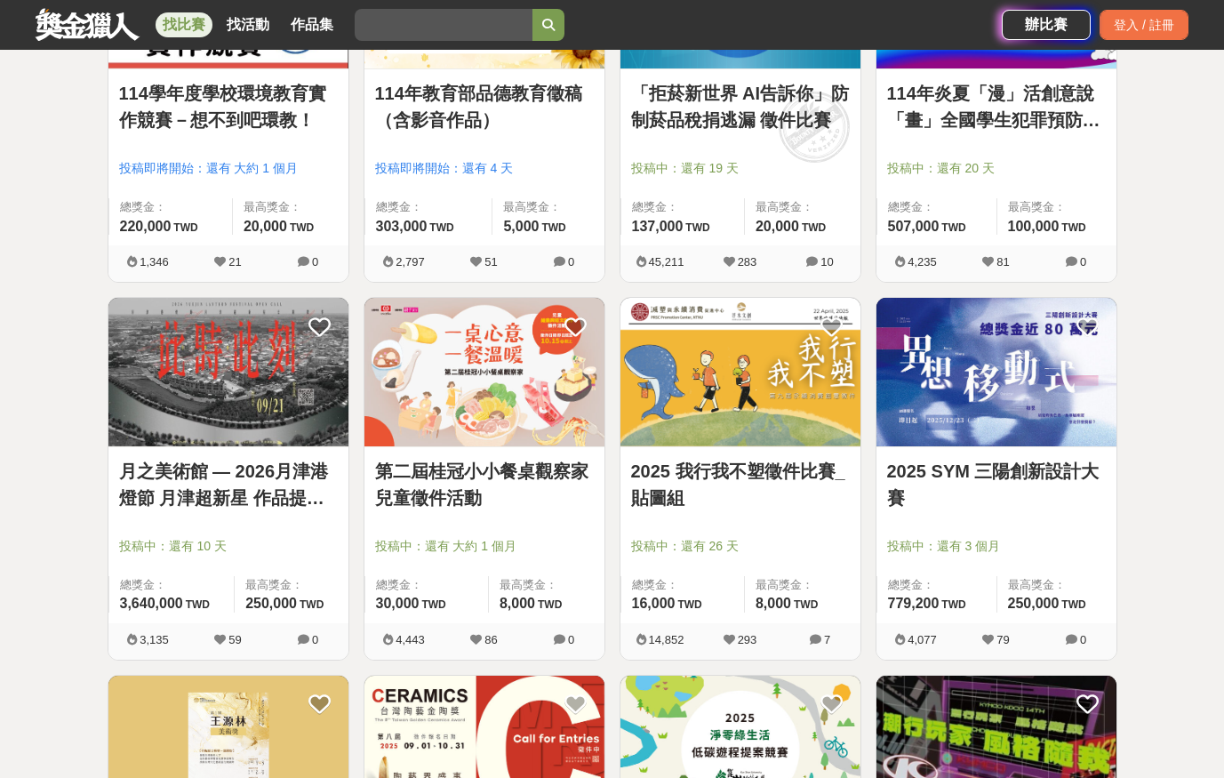  What do you see at coordinates (248, 25) in the screenshot?
I see `a: 找活動` at bounding box center [248, 25].